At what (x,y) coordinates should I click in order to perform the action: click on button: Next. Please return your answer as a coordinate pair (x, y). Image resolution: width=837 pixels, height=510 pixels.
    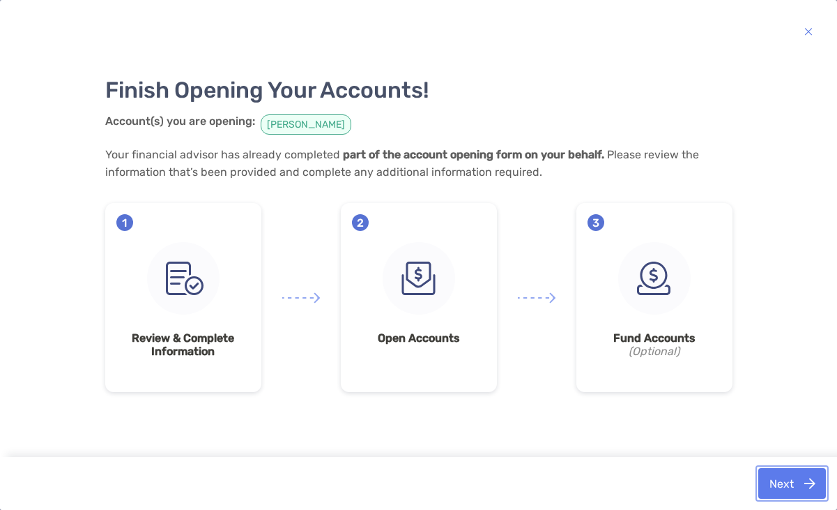
    Looking at the image, I should click on (792, 483).